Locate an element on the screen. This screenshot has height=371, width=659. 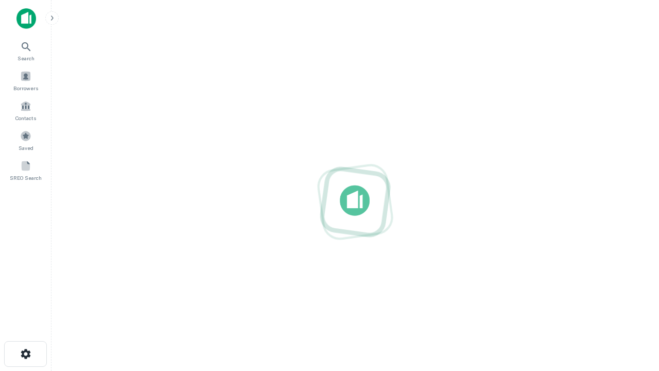
span: SREO Search is located at coordinates (26, 178).